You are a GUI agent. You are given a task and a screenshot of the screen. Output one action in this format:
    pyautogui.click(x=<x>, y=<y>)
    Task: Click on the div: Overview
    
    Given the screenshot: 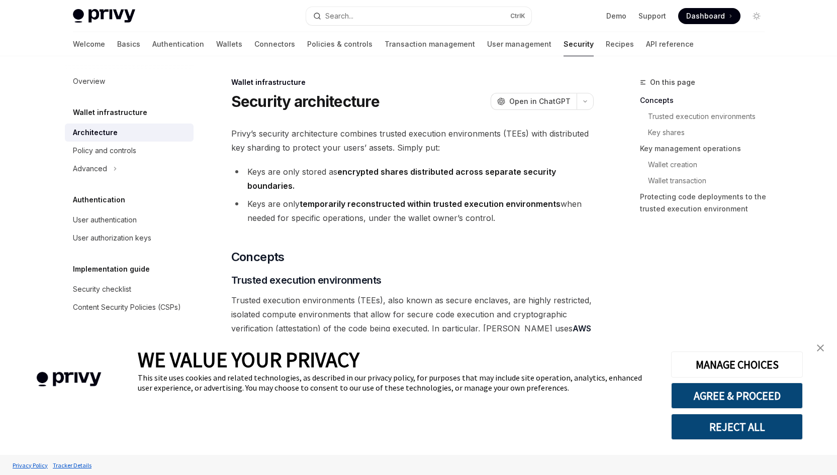 What is the action you would take?
    pyautogui.click(x=89, y=81)
    